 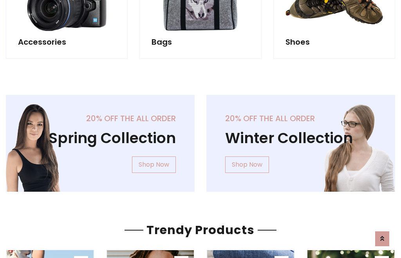 What do you see at coordinates (67, 42) in the screenshot?
I see `h5: Accessories` at bounding box center [67, 42].